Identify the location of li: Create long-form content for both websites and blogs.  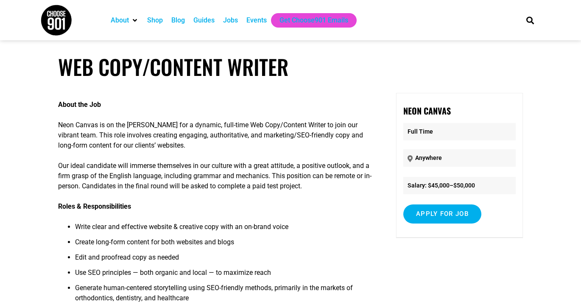
(224, 245).